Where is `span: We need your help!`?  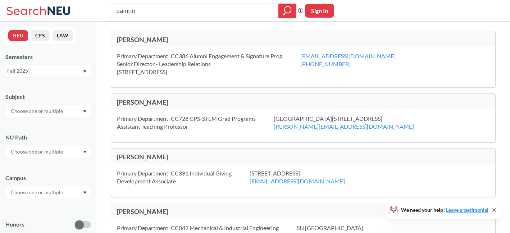 span: We need your help! is located at coordinates (445, 210).